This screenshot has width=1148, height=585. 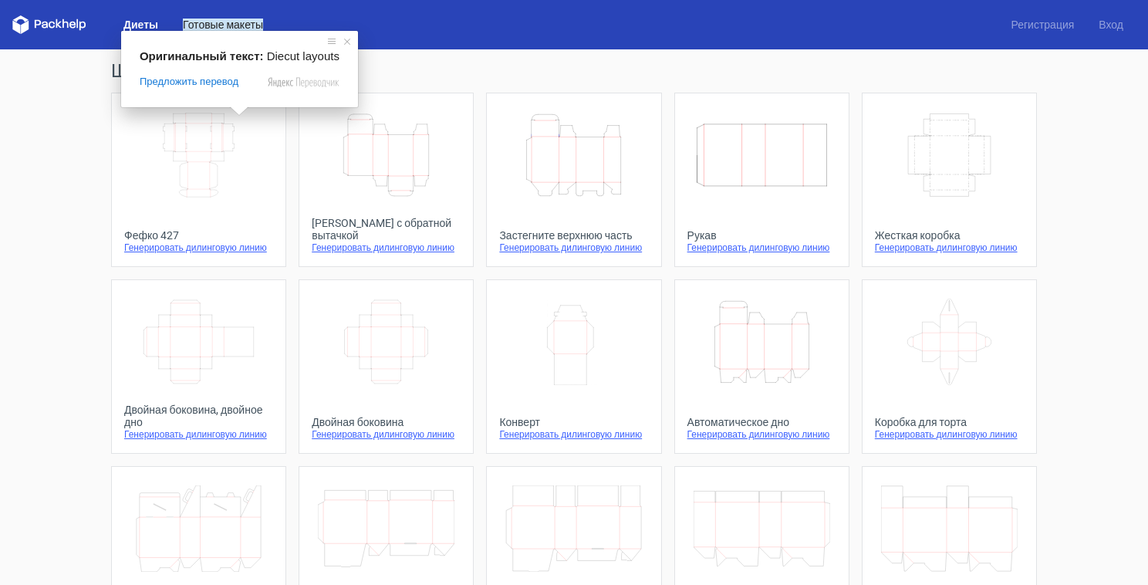 I want to click on a: Фефко 427Генерировать дилинговую линию, so click(x=198, y=180).